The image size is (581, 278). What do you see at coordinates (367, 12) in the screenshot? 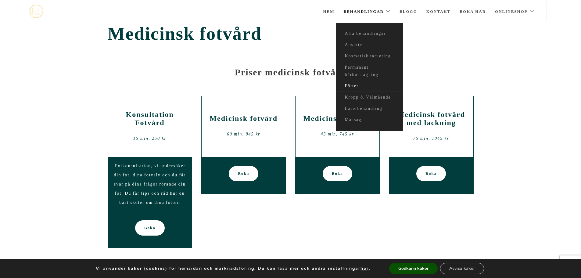
I see `a: Behandlingar` at bounding box center [367, 12].